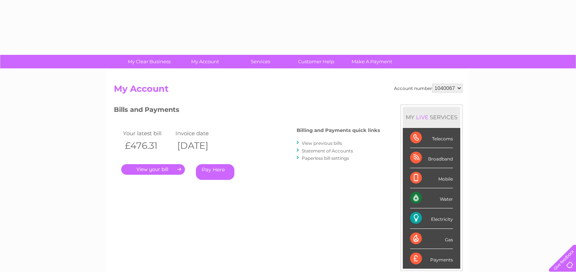 The height and width of the screenshot is (272, 576). Describe the element at coordinates (372, 62) in the screenshot. I see `a: Make A Payment` at that location.